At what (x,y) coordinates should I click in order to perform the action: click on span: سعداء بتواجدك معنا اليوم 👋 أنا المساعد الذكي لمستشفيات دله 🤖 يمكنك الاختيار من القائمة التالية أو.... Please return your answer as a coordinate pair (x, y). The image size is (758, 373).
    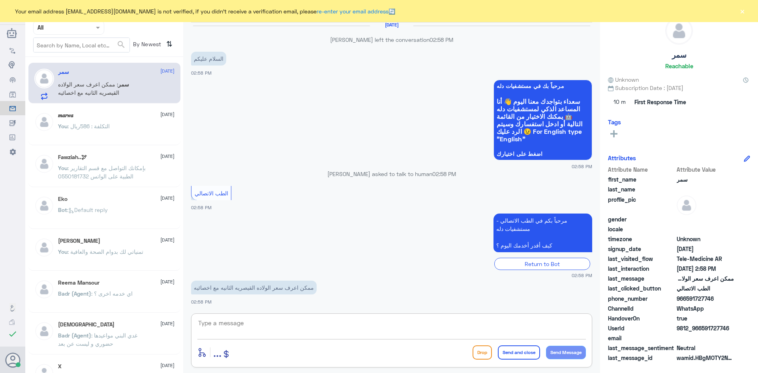
    Looking at the image, I should click on (543, 120).